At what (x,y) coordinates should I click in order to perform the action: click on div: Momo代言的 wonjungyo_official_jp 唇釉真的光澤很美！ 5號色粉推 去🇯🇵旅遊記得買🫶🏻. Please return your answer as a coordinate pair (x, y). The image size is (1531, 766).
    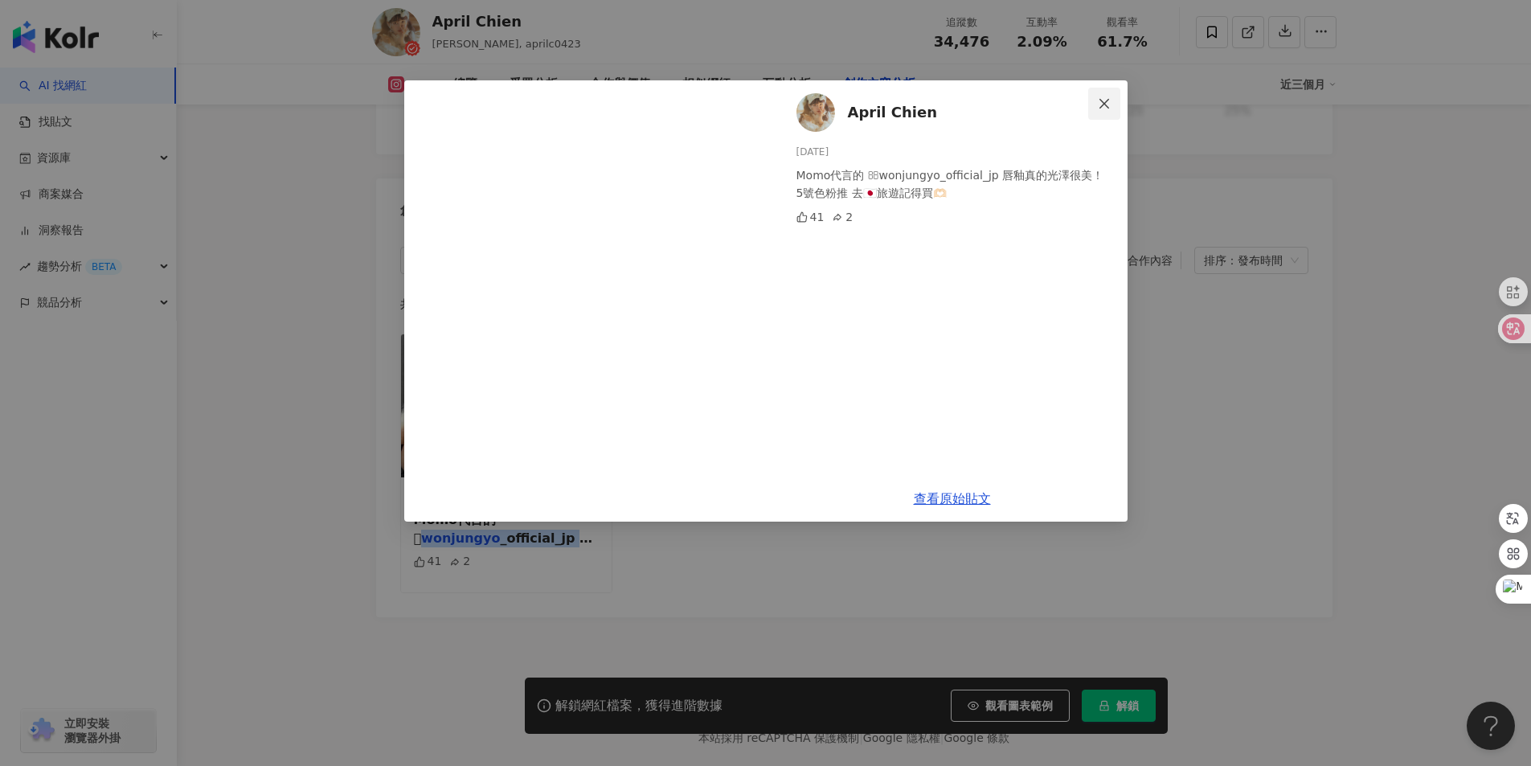
    Looking at the image, I should click on (955, 184).